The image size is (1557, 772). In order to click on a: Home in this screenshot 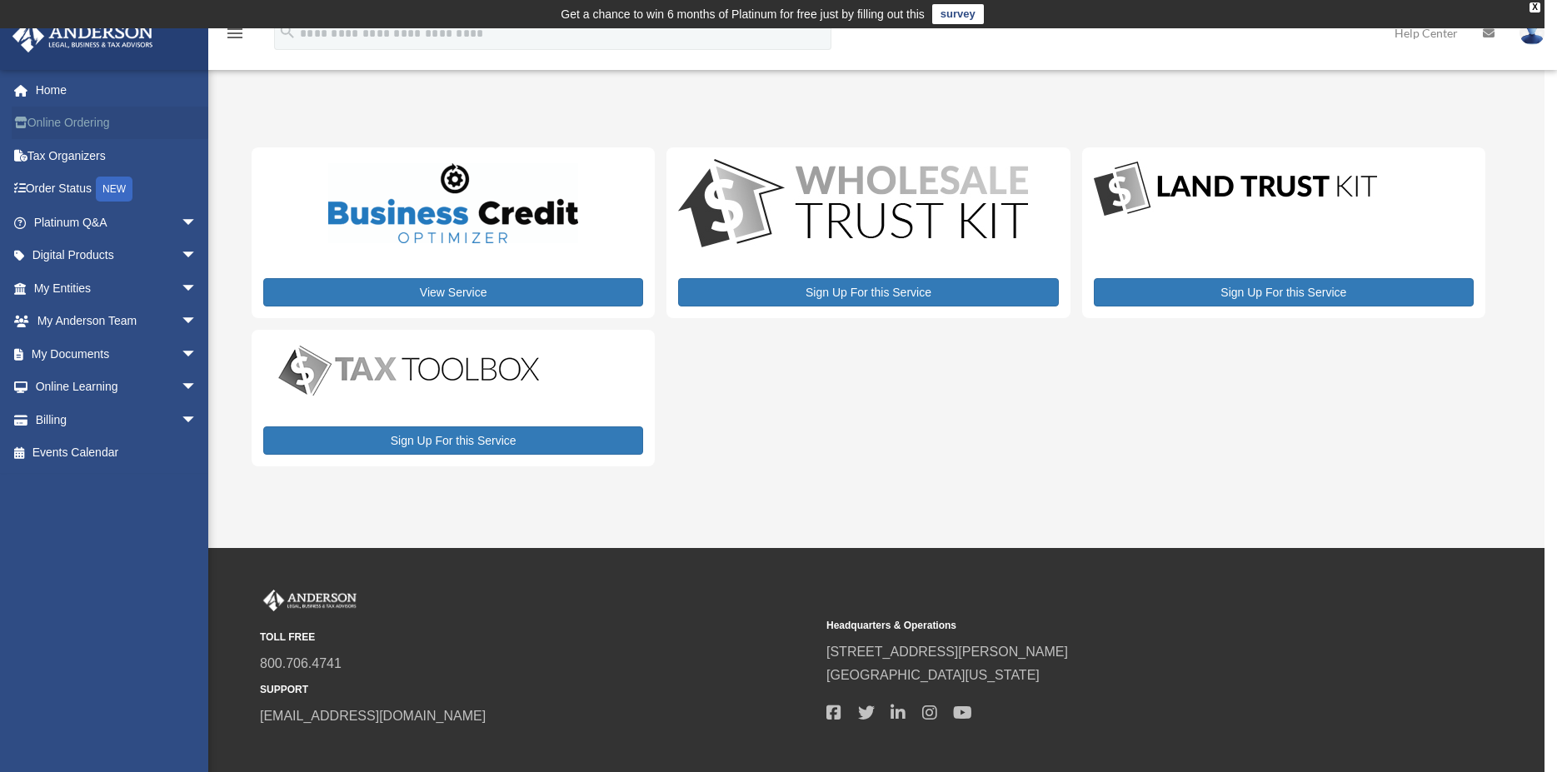, I will do `click(117, 90)`.